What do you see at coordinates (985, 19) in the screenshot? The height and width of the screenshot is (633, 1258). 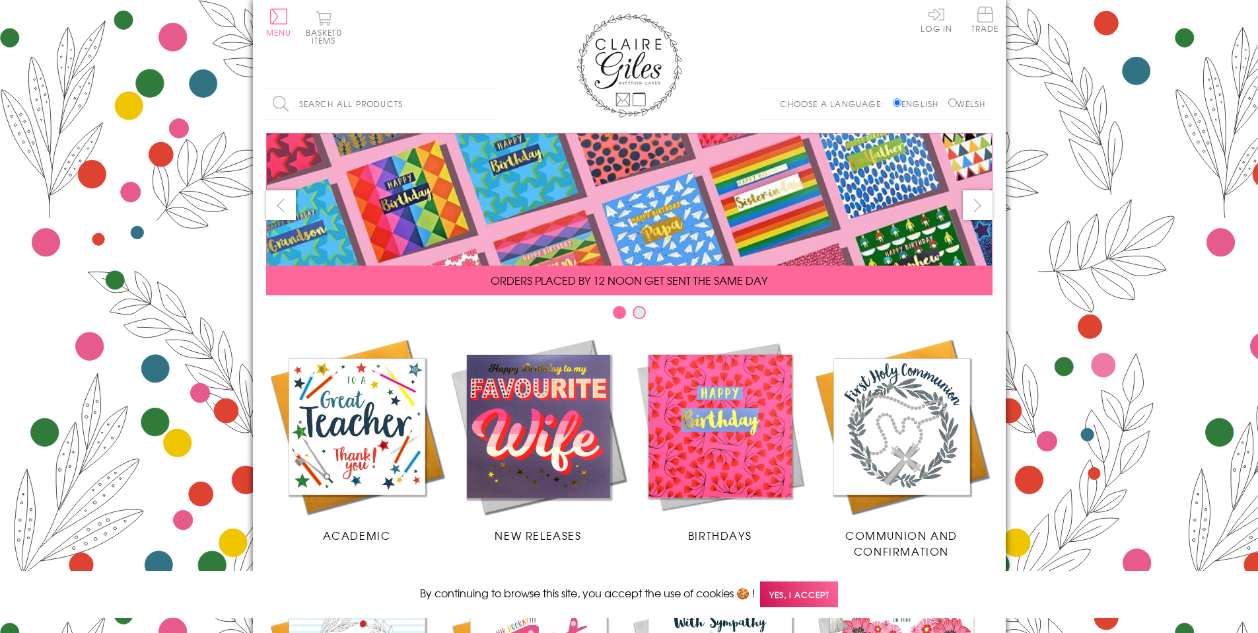 I see `span: Trade` at bounding box center [985, 19].